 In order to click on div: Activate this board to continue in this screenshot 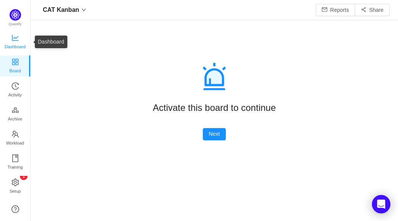, I will do `click(214, 108)`.